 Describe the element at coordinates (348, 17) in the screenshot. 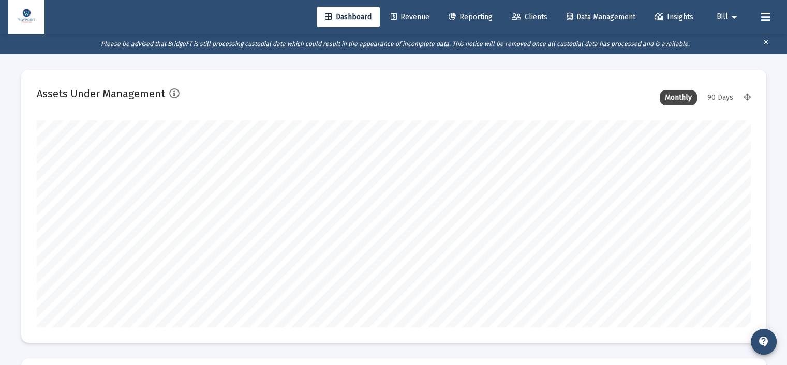

I see `a: Dashboard` at that location.